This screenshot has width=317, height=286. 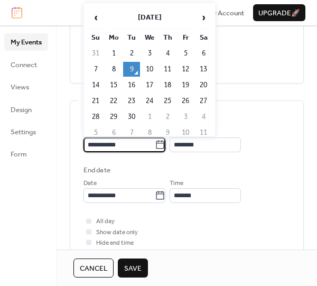 What do you see at coordinates (185, 85) in the screenshot?
I see `td: 19` at bounding box center [185, 85].